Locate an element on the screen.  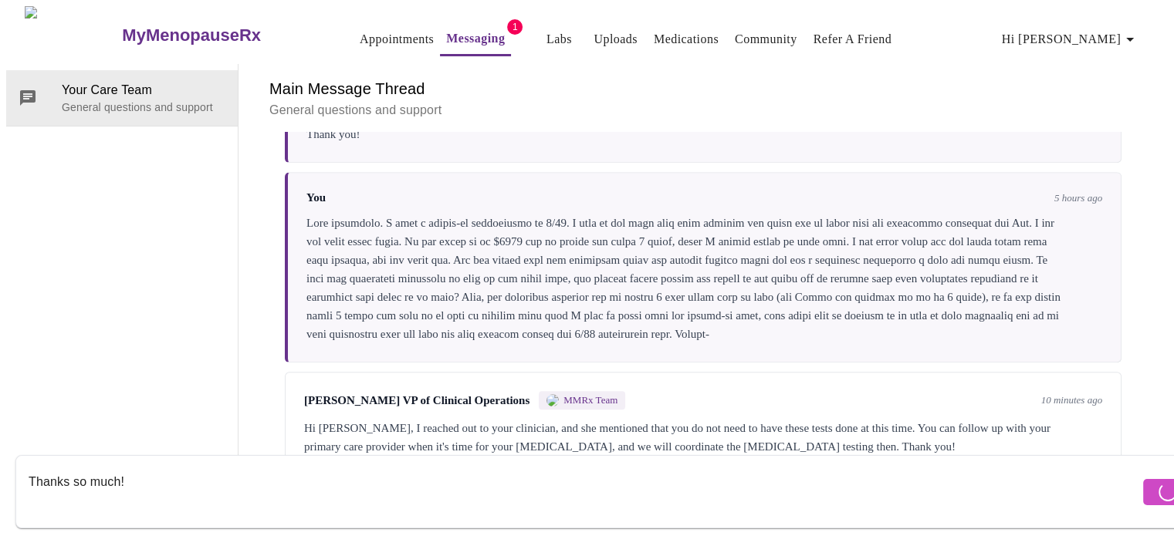
h3: MyMenopauseRx is located at coordinates (191, 36).